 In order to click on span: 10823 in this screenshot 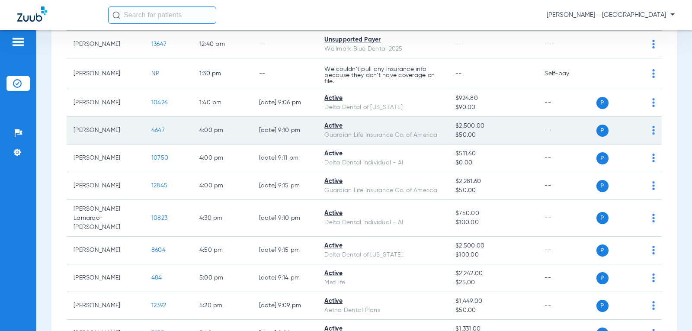, I will do `click(159, 218)`.